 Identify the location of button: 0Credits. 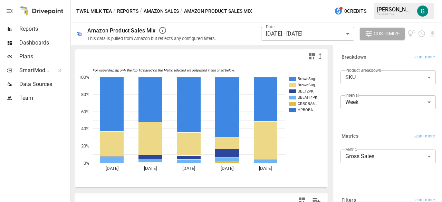
(350, 11).